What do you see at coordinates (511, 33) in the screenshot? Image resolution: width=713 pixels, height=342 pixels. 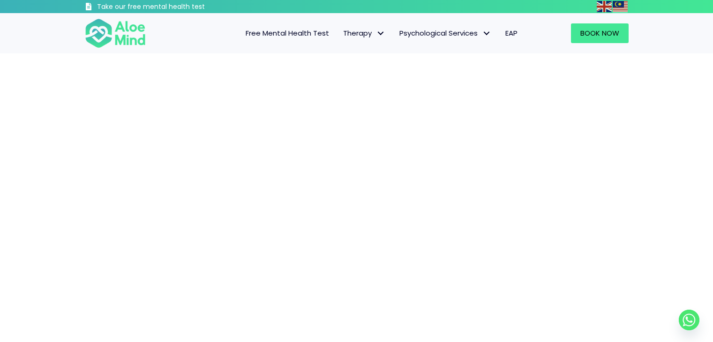 I see `a: EAP` at bounding box center [511, 33].